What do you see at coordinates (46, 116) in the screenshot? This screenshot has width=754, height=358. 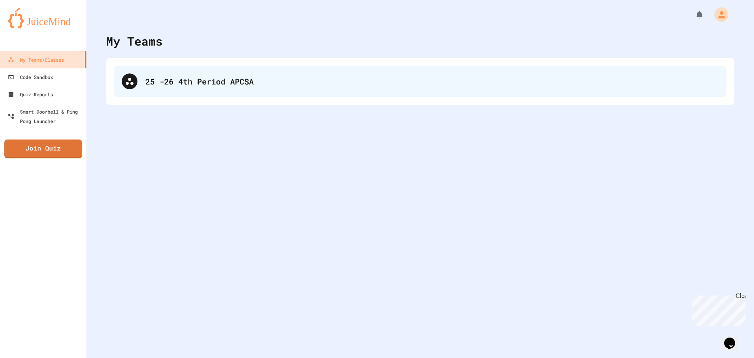 I see `div: Smart Doorbell & Ping Pong Launcher` at bounding box center [46, 116].